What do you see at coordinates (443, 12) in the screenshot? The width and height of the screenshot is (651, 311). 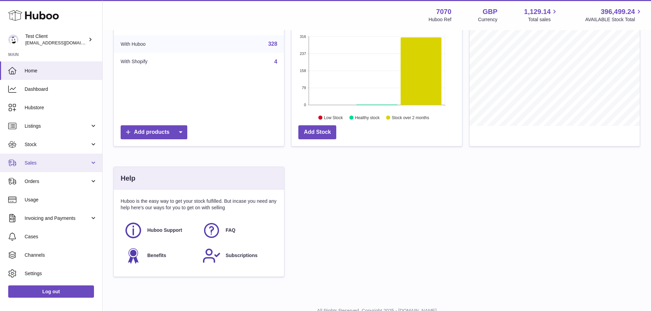 I see `strong: 7070` at bounding box center [443, 12].